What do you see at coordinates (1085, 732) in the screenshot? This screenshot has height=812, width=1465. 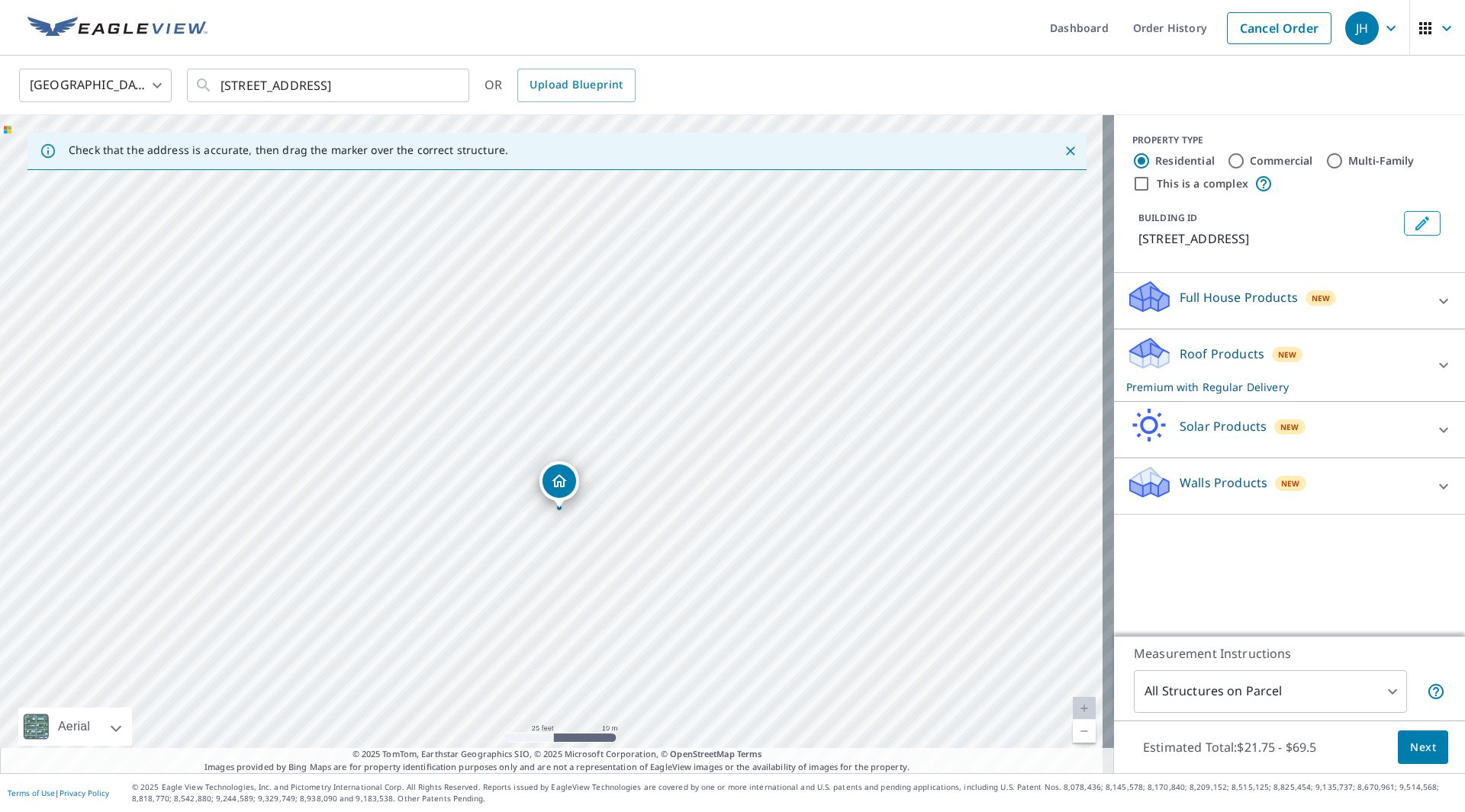 I see `a: Current Level 20, Zoom Out` at bounding box center [1085, 732].